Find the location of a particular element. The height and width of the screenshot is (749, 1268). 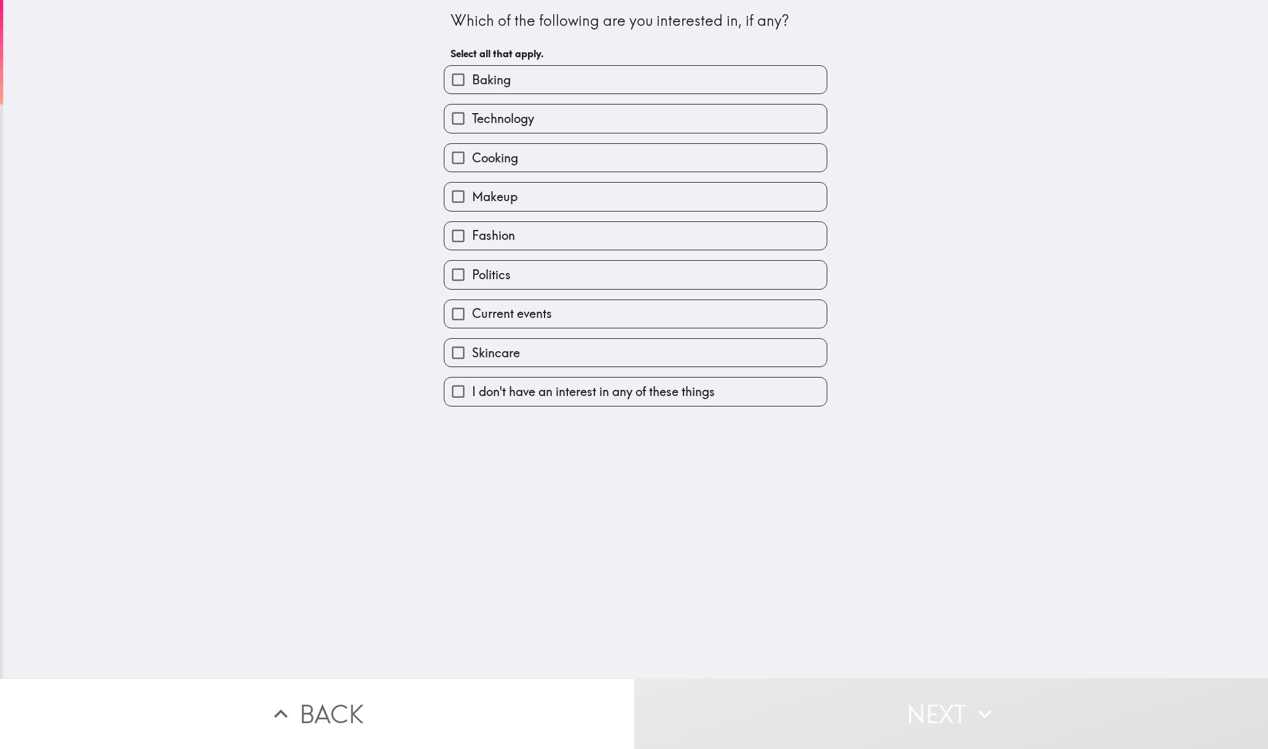

div: Which of the following are you interested in, if any? is located at coordinates (635, 21).